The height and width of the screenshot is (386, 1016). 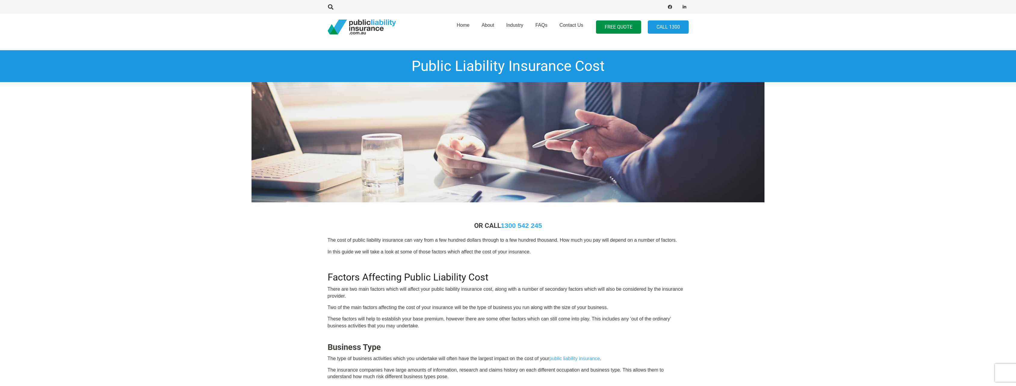 What do you see at coordinates (508, 142) in the screenshot?
I see `img: Public liability Insurance Cost` at bounding box center [508, 142].